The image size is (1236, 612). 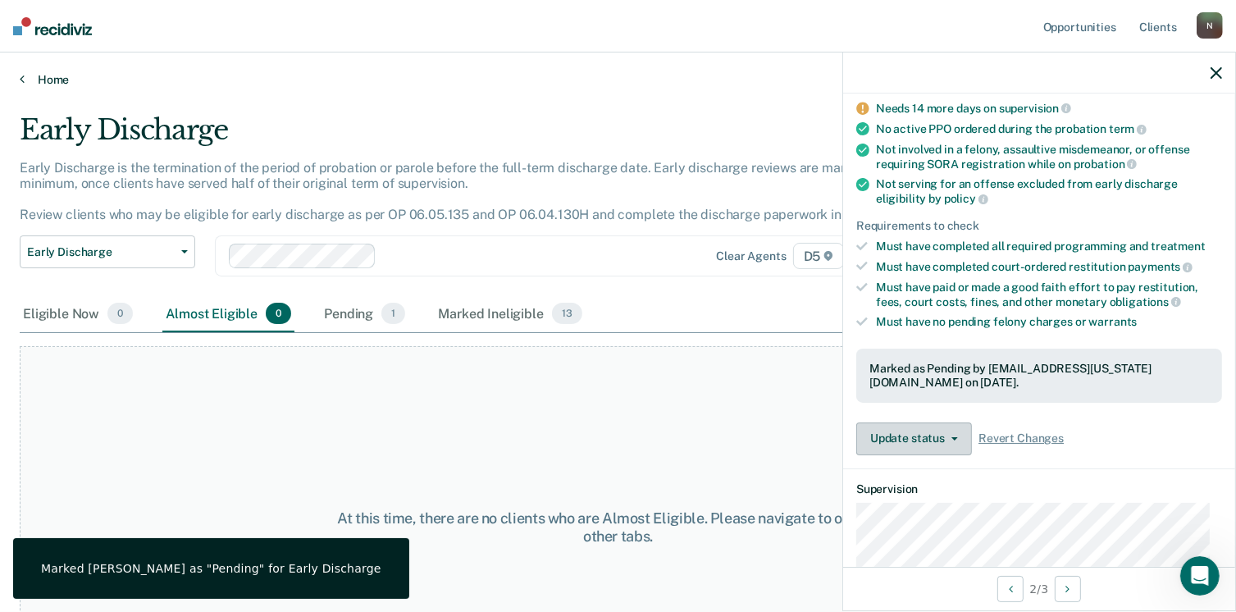 I want to click on span: warrants, so click(x=1113, y=321).